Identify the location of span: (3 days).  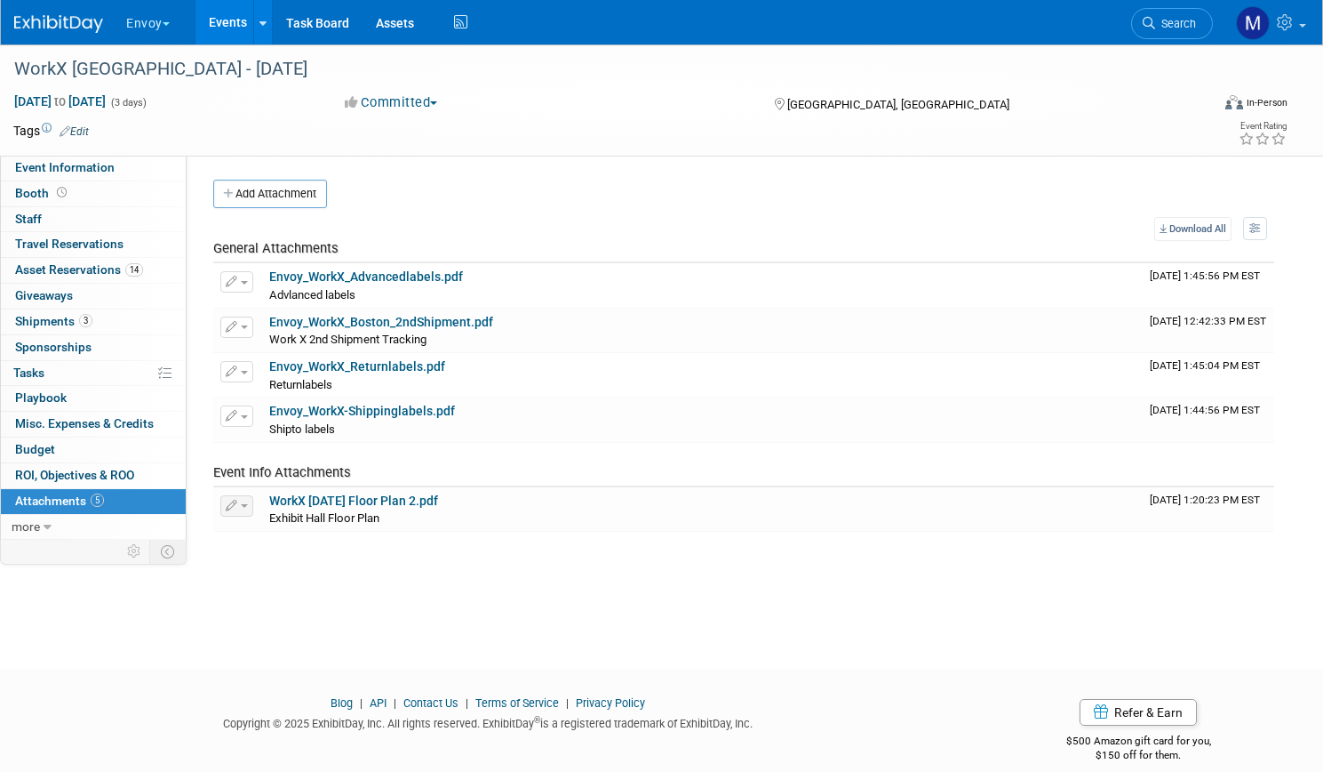
(128, 102).